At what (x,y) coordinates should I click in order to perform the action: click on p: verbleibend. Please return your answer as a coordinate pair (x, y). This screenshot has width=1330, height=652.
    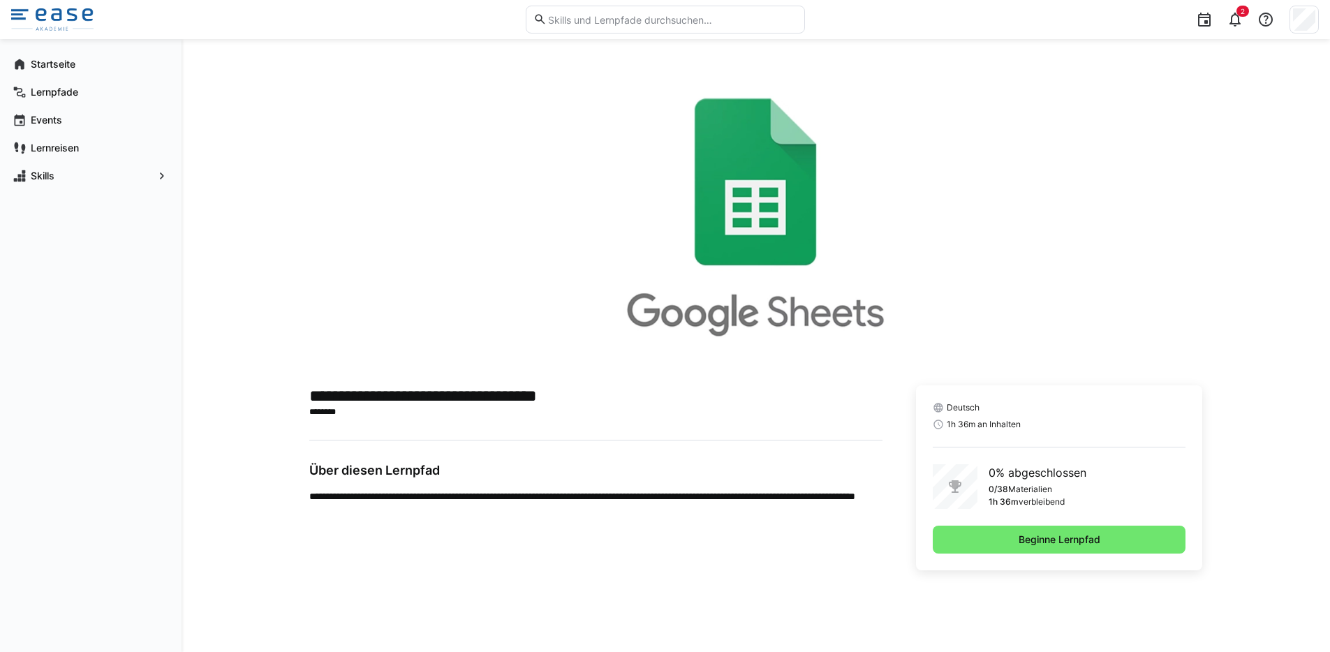
    Looking at the image, I should click on (1042, 502).